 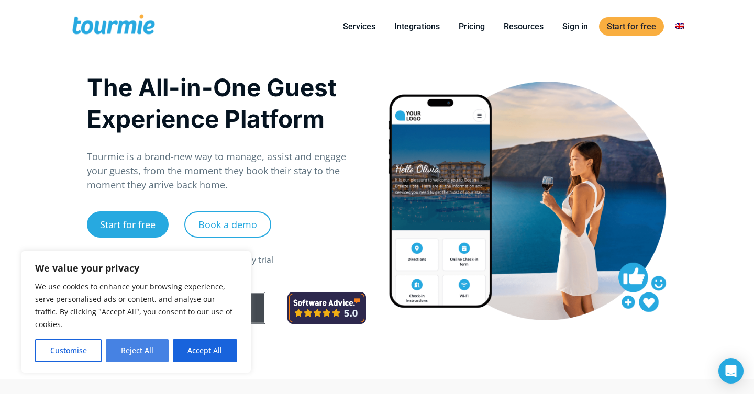 What do you see at coordinates (359, 26) in the screenshot?
I see `a: Services` at bounding box center [359, 26].